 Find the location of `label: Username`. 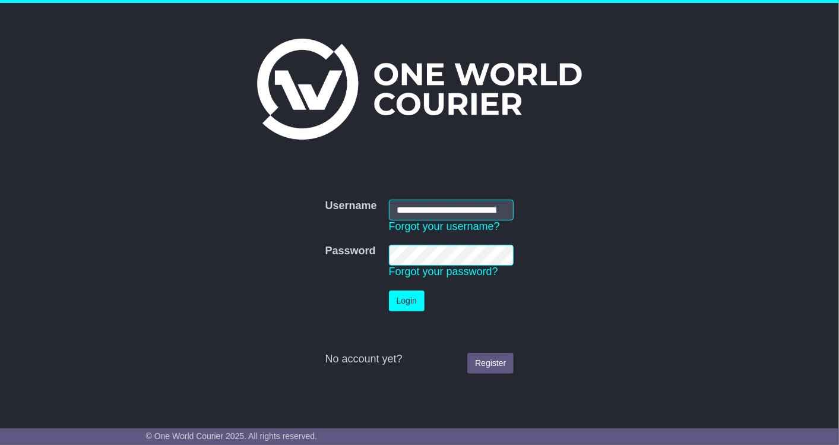

label: Username is located at coordinates (351, 206).